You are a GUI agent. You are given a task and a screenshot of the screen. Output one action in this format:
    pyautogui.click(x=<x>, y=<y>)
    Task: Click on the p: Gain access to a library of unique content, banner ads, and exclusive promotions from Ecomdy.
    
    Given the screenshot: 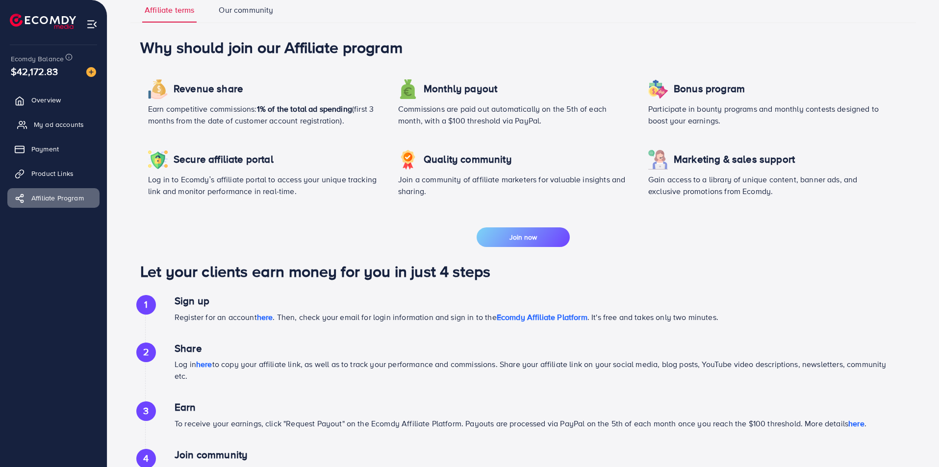 What is the action you would take?
    pyautogui.click(x=765, y=185)
    